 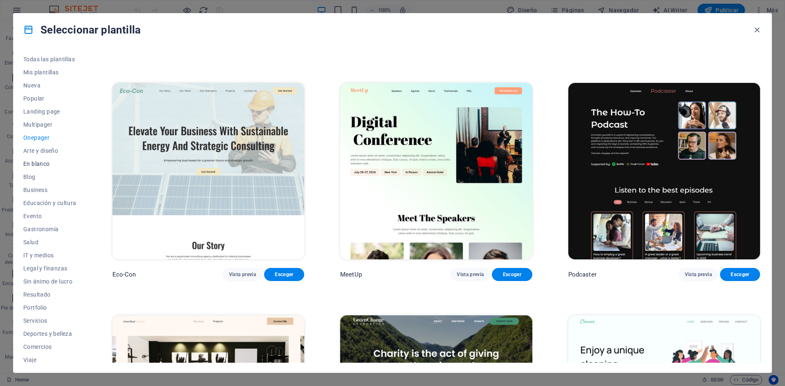 What do you see at coordinates (50, 347) in the screenshot?
I see `button: Comercios` at bounding box center [50, 347].